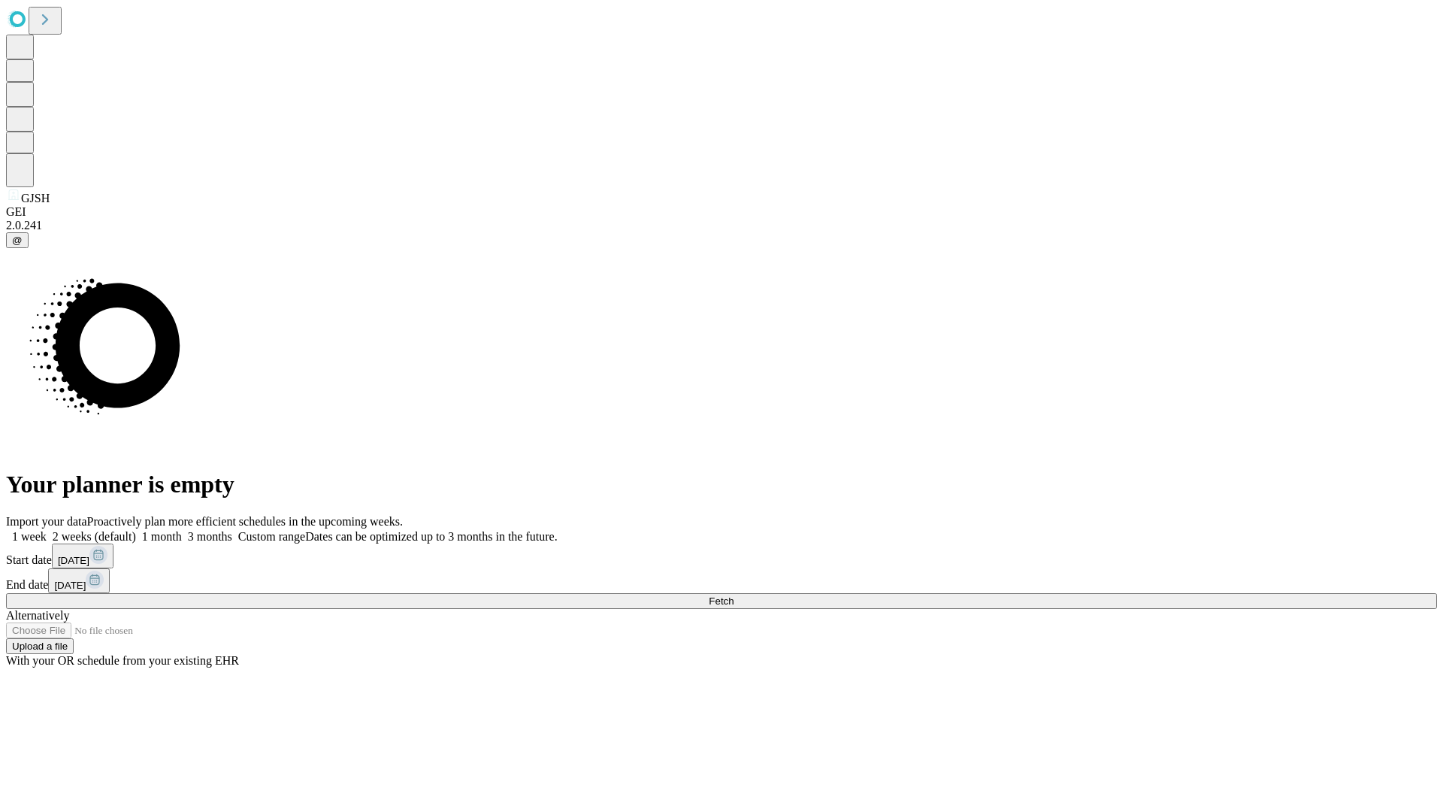 This screenshot has width=1443, height=812. Describe the element at coordinates (40, 646) in the screenshot. I see `button: Upload a file` at that location.